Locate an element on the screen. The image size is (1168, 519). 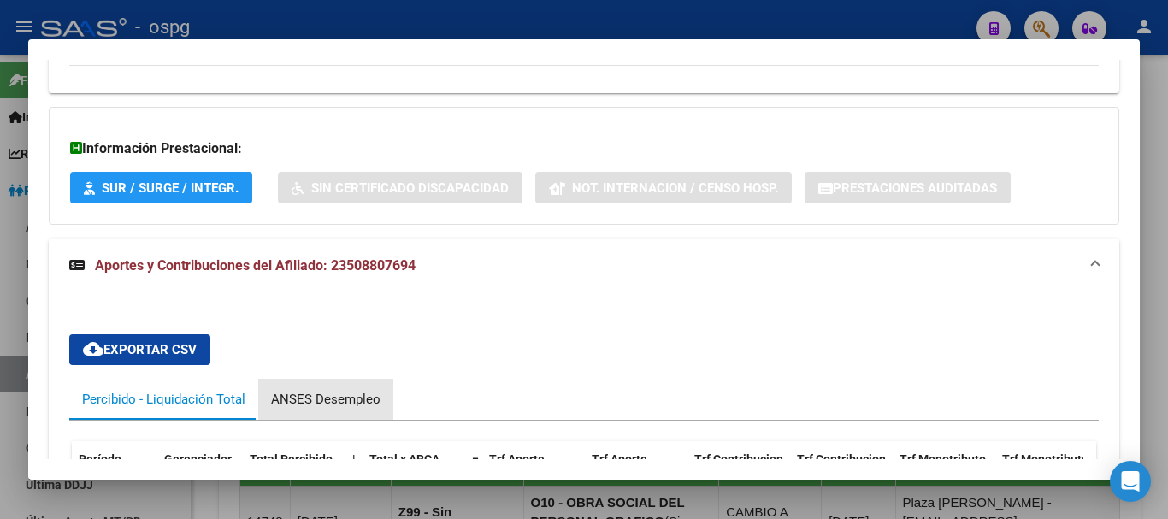
span: Trf Monotributo Intereses is located at coordinates (1045, 469).